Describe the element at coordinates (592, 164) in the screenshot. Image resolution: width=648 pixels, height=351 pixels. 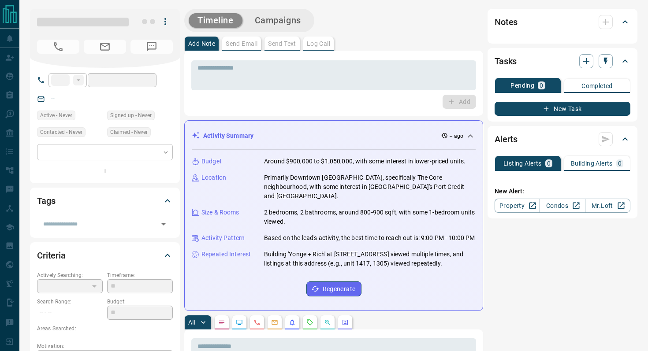
I see `p: Building Alerts` at that location.